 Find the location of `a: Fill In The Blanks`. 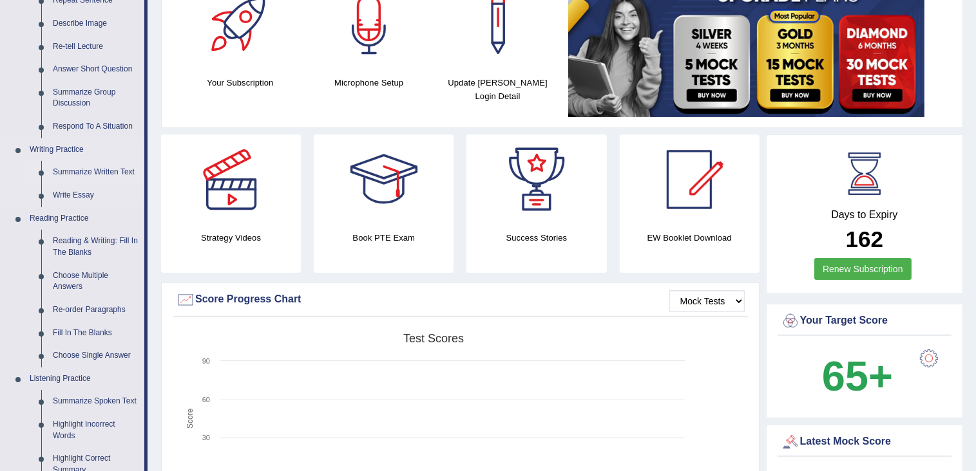

a: Fill In The Blanks is located at coordinates (95, 334).